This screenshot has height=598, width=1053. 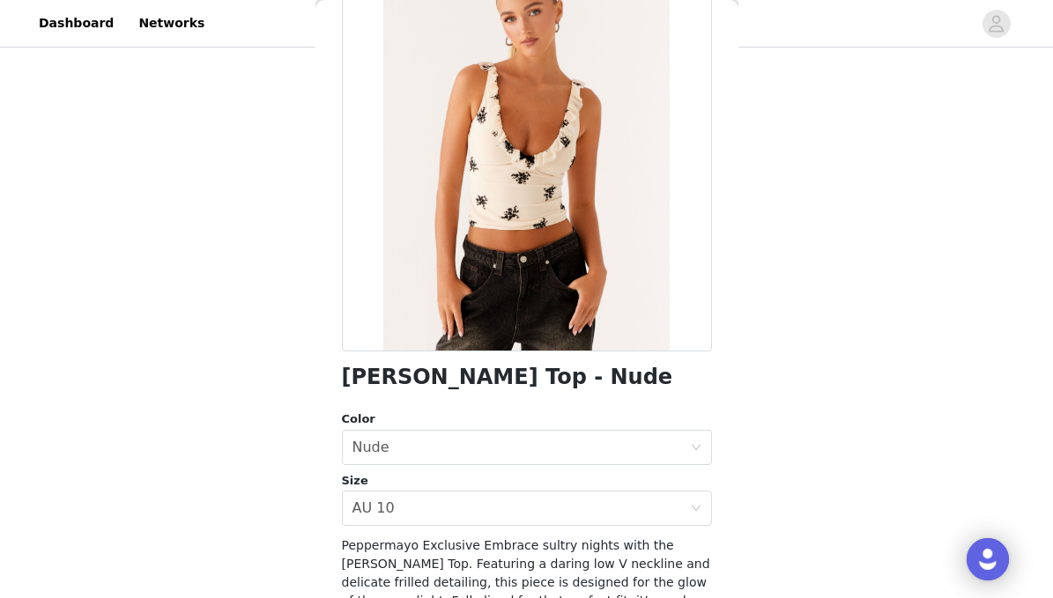 I want to click on div: Nude, so click(x=371, y=448).